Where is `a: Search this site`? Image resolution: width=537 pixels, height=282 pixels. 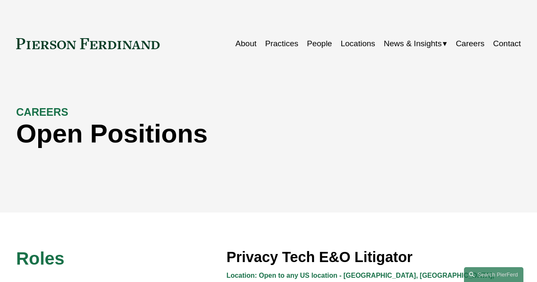
a: Search this site is located at coordinates (494, 275).